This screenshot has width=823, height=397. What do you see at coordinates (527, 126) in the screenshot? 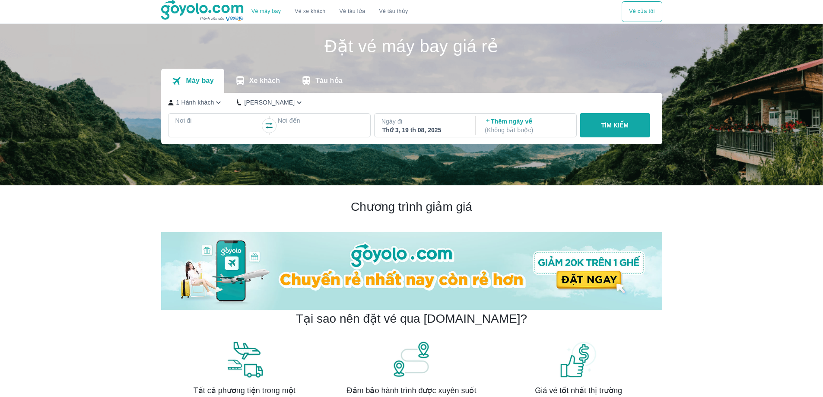
I see `p: Thêm ngày về` at bounding box center [527, 126].